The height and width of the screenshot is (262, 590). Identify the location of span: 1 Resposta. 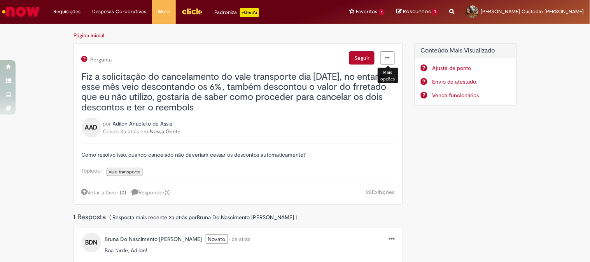
(91, 217).